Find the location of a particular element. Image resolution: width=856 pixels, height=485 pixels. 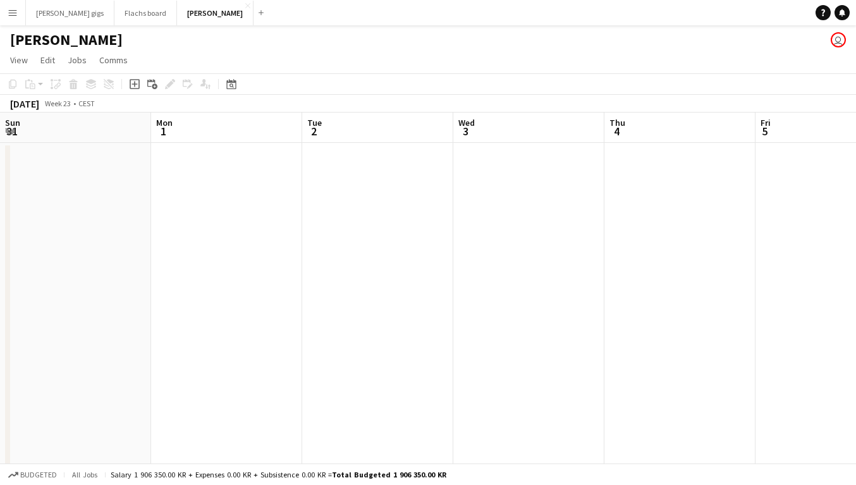

a: Edit is located at coordinates (47, 60).